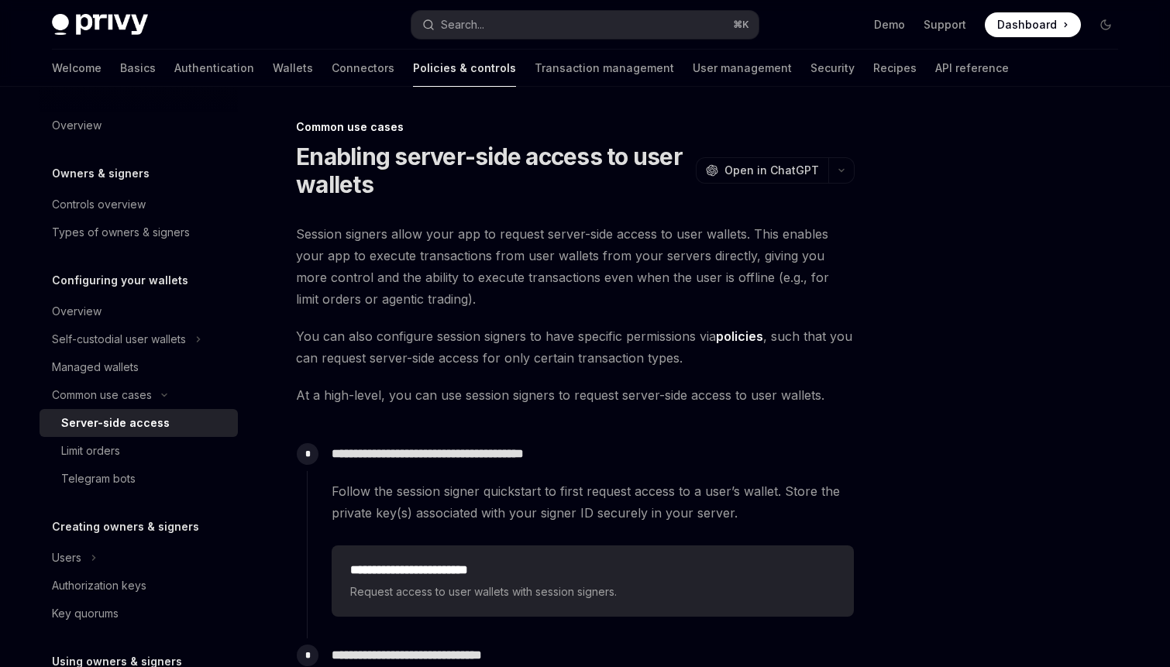 This screenshot has height=667, width=1170. I want to click on h1: Enabling server-side access to user wallets, so click(493, 170).